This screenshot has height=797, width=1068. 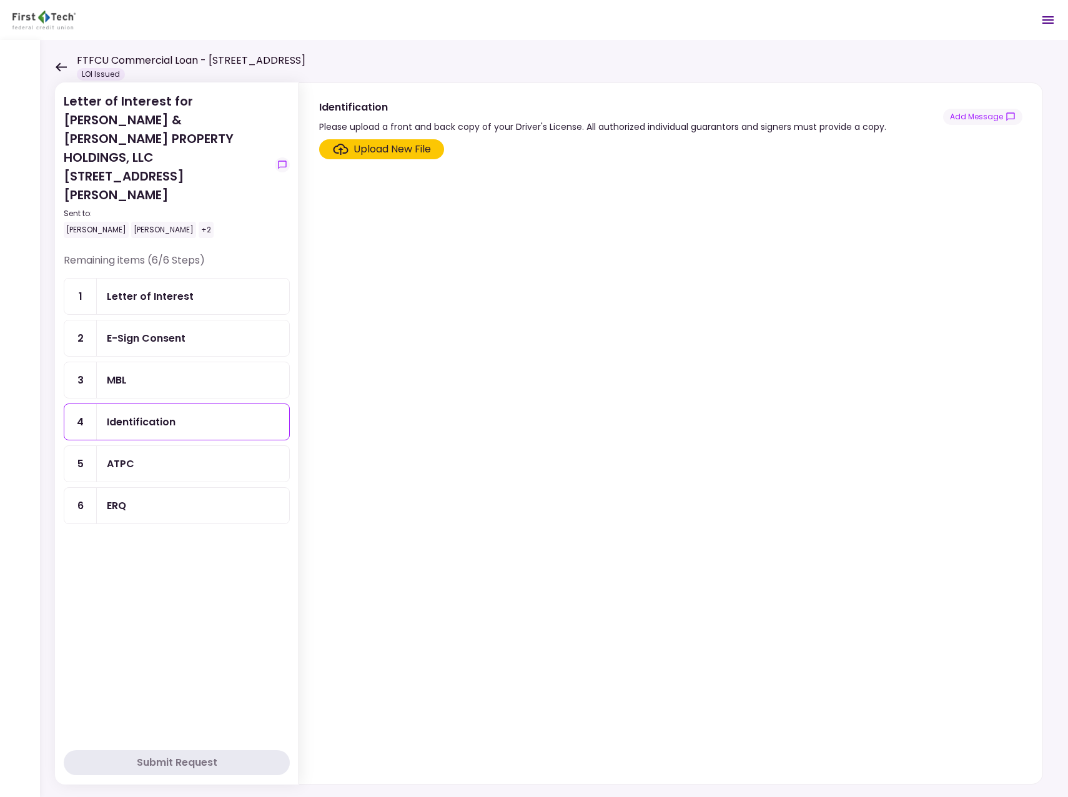 What do you see at coordinates (177, 763) in the screenshot?
I see `div: Submit Request` at bounding box center [177, 763].